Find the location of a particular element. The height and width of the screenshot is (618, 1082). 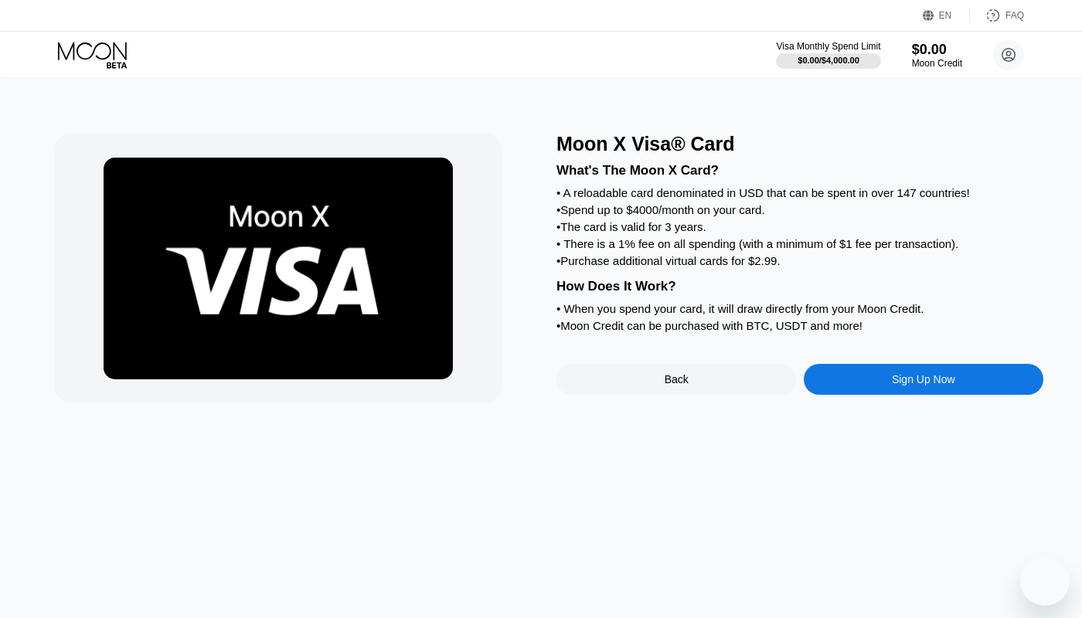

div: $0.00 is located at coordinates (936, 49).